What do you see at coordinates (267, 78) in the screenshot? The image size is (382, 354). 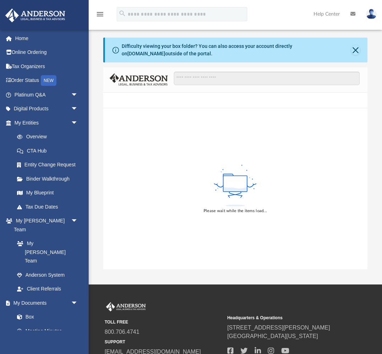 I see `input: Search files and folders` at bounding box center [267, 78].